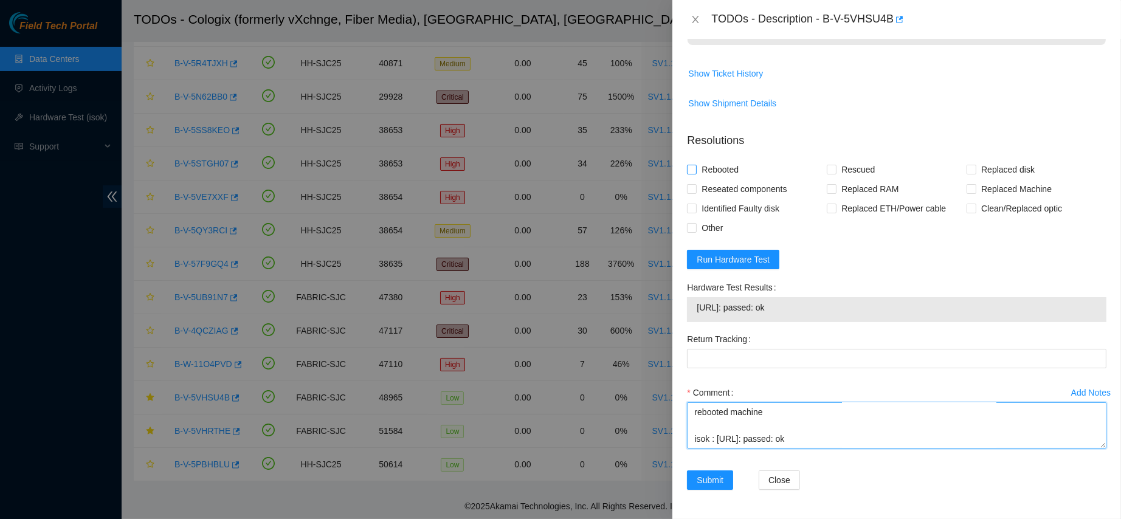 The height and width of the screenshot is (519, 1121). What do you see at coordinates (712, 228) in the screenshot?
I see `span: Other` at bounding box center [712, 228].